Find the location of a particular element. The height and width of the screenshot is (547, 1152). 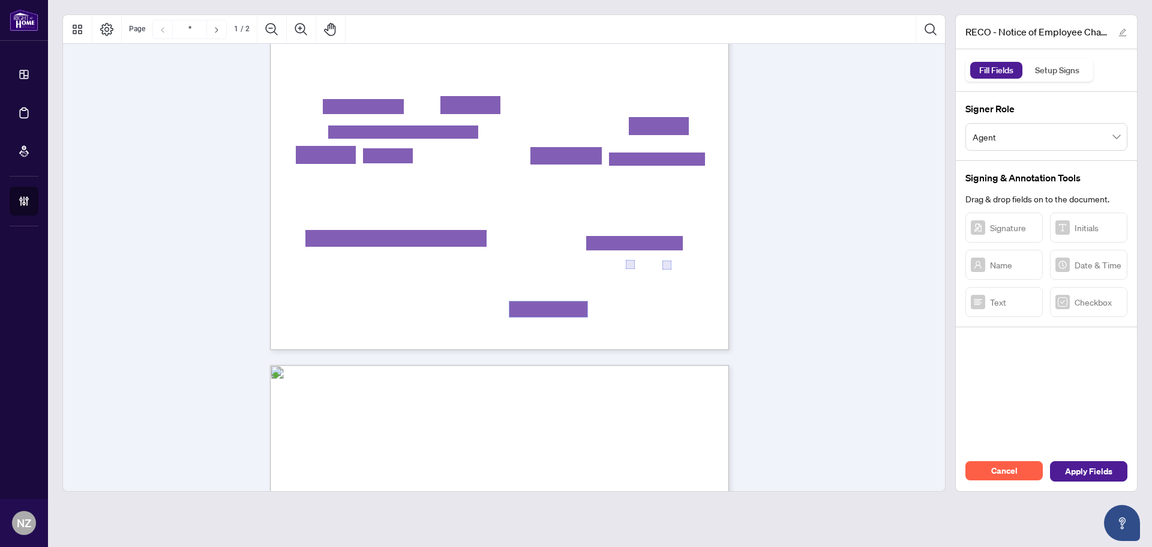

img: logo is located at coordinates (24, 20).